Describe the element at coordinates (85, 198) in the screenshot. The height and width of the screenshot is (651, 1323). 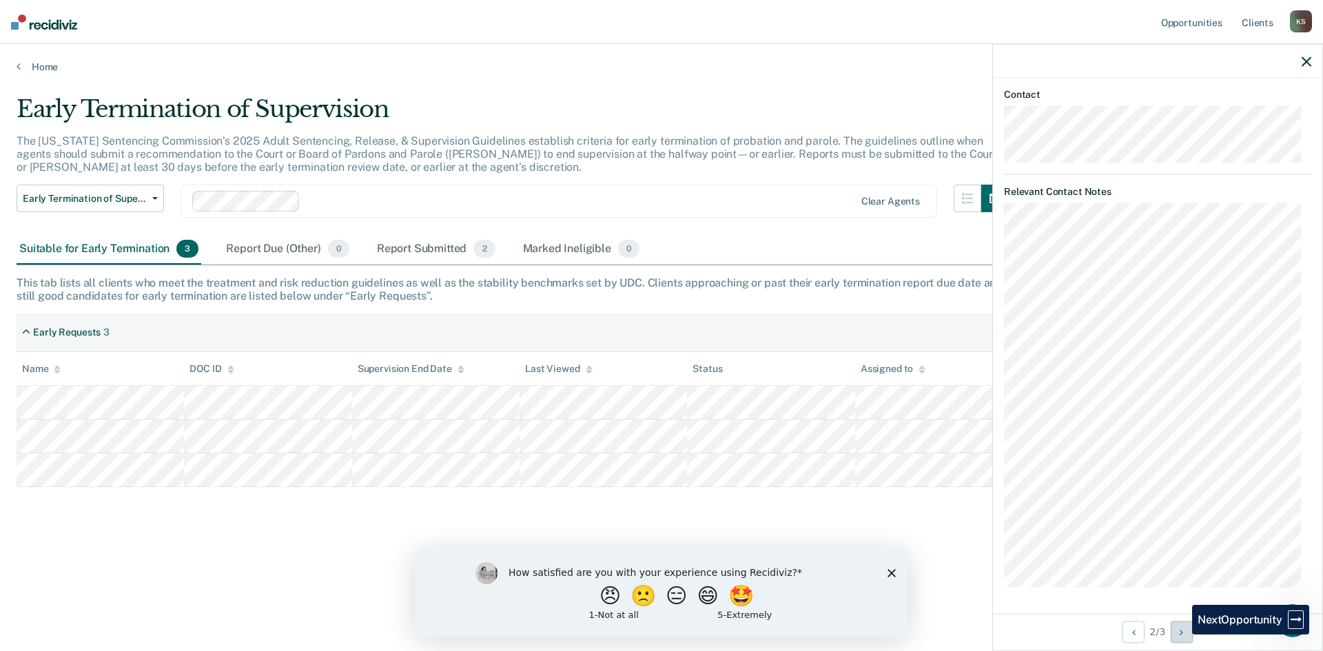
I see `span: Early Termination of Supervision` at that location.